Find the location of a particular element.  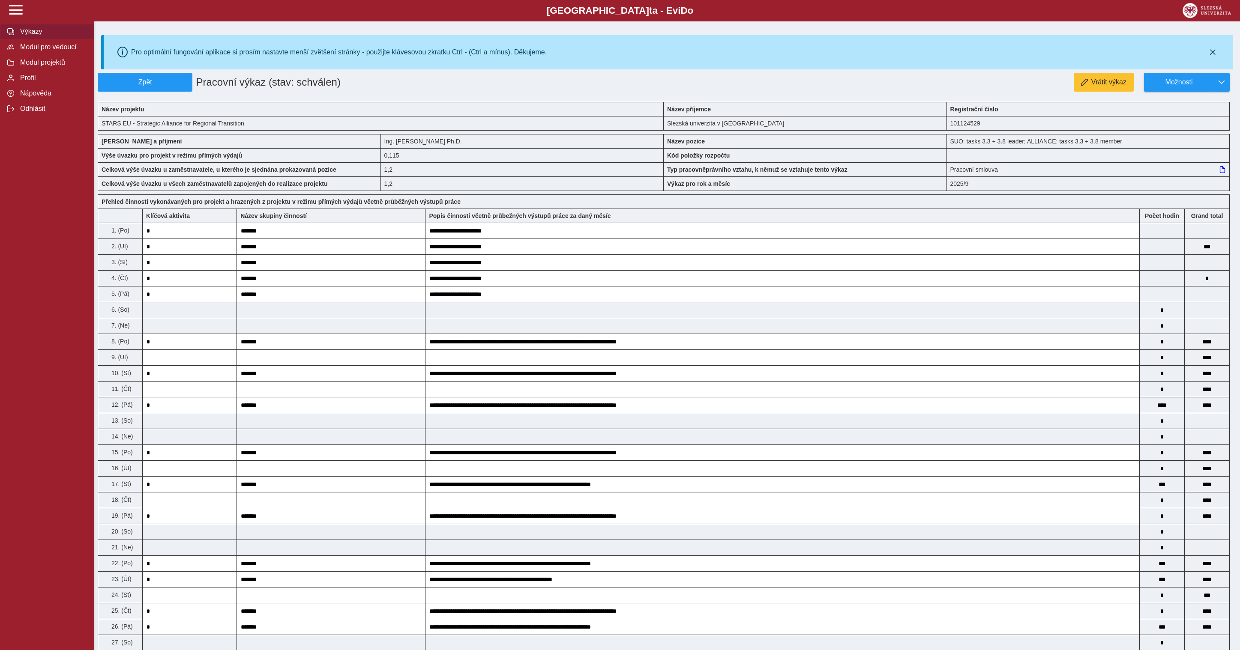

span: 25. (Čt) is located at coordinates (120, 611).